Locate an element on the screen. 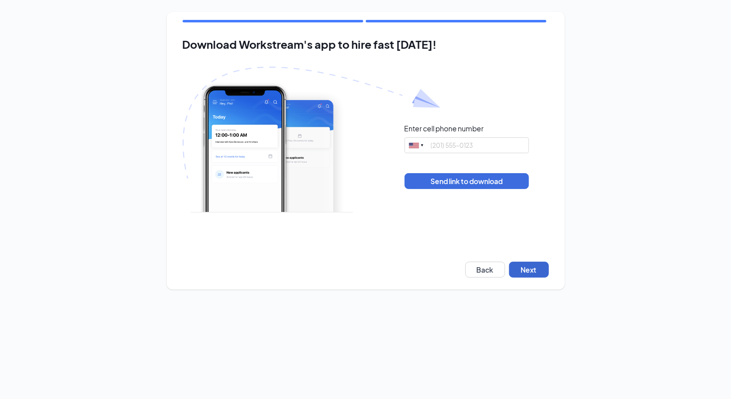 This screenshot has width=731, height=399. button: Back is located at coordinates (485, 270).